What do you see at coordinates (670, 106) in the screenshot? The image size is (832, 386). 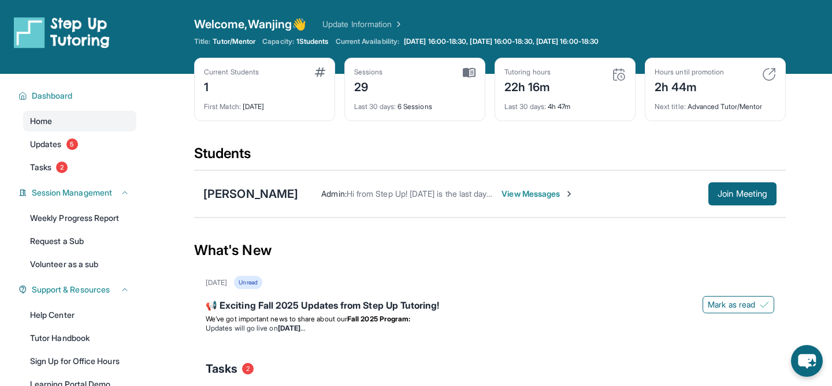 I see `span: Next title :` at bounding box center [670, 106].